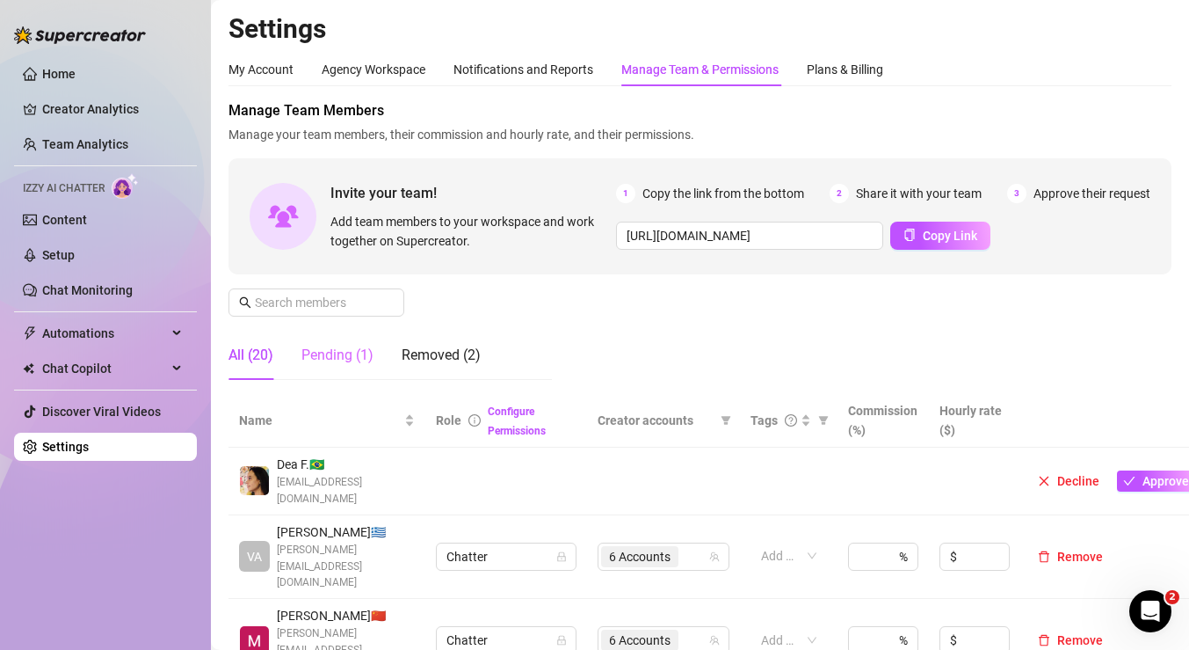 This screenshot has width=1189, height=650. What do you see at coordinates (517, 421) in the screenshot?
I see `a: Configure Permissions` at bounding box center [517, 421].